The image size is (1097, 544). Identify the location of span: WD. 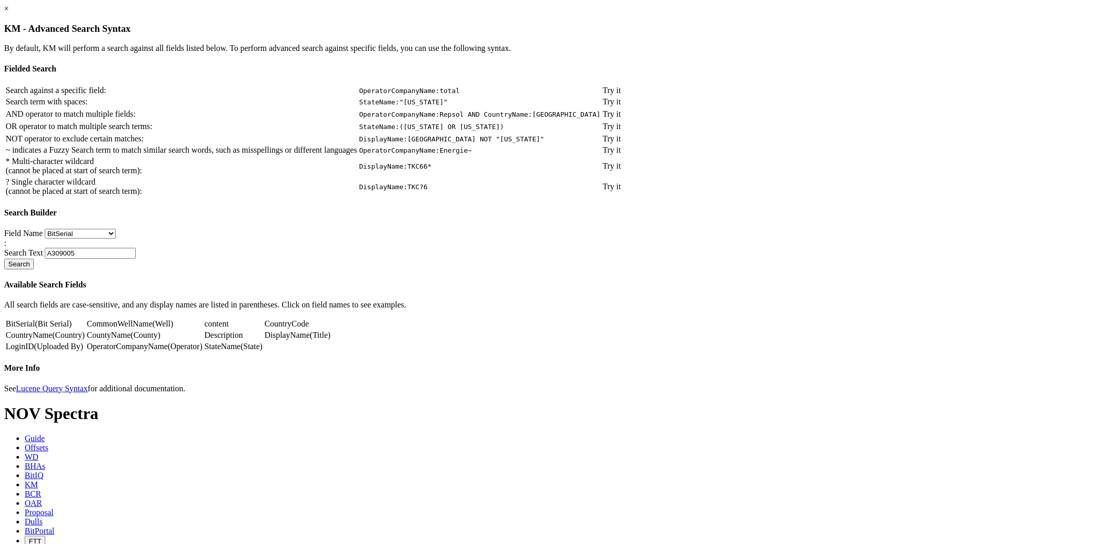
(31, 457).